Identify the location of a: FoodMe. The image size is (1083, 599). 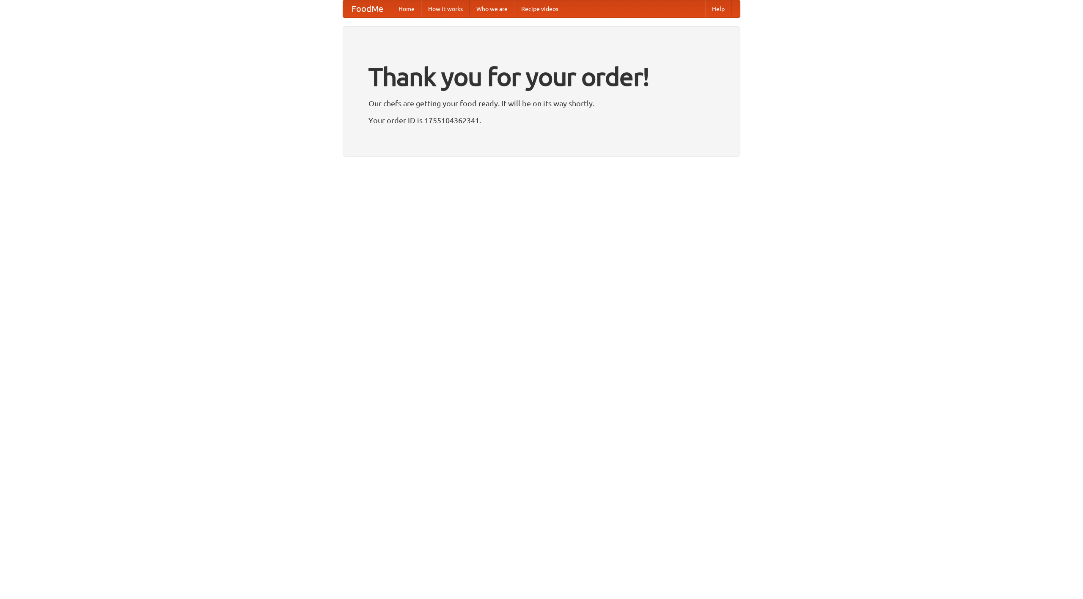
(367, 9).